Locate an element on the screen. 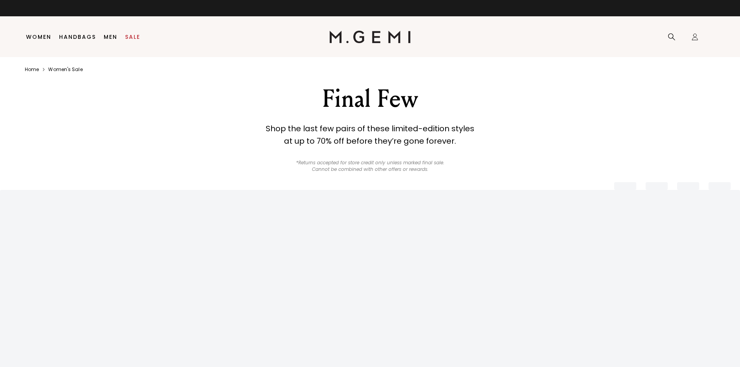  a: Women's sale is located at coordinates (65, 70).